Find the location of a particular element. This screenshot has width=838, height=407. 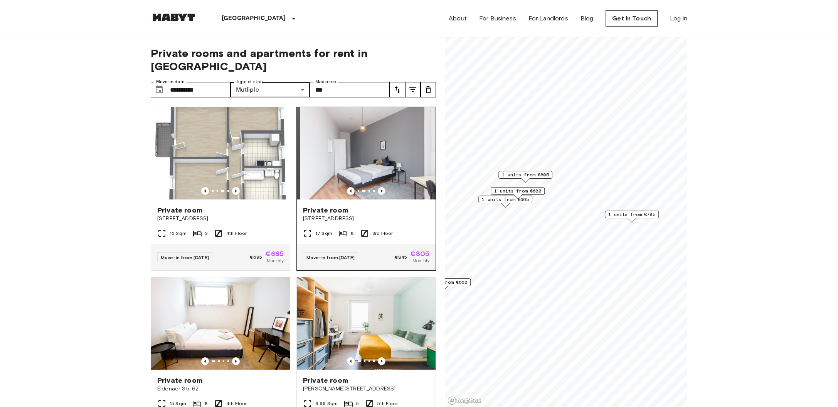

span: 5th Floor is located at coordinates (387, 404).